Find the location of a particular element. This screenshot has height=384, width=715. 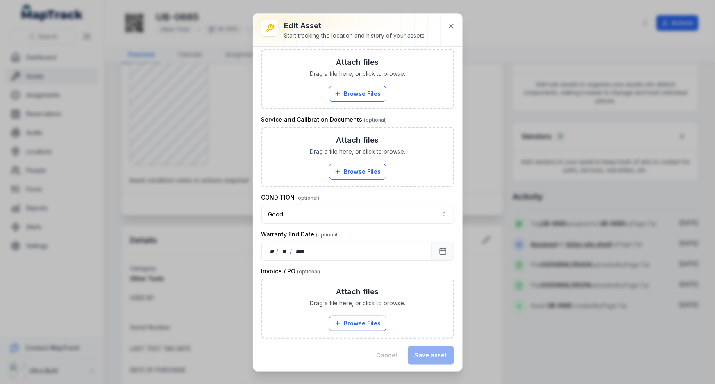

label: Service and Calibration Documents is located at coordinates (324, 120).